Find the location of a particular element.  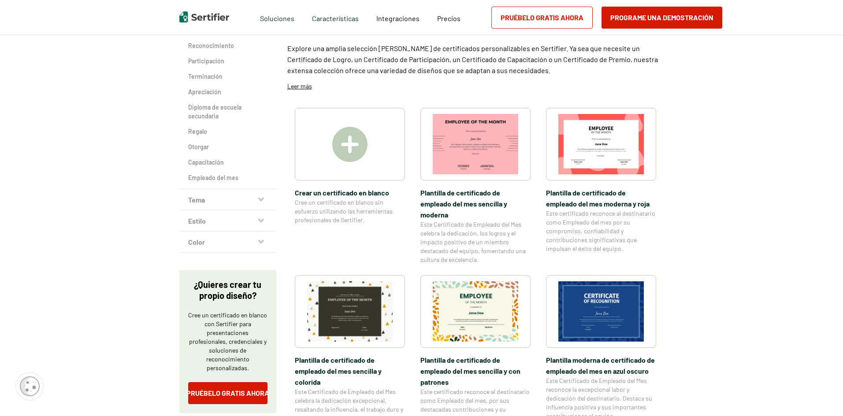

button: Programe una demostración is located at coordinates (662, 18).